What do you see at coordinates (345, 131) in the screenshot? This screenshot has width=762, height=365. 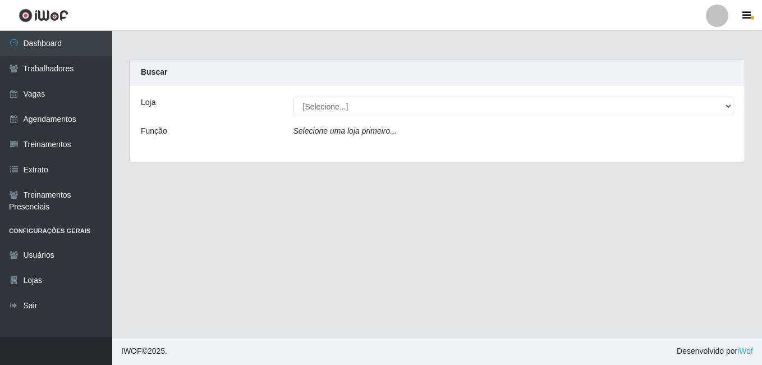 I see `i: Selecione uma loja primeiro...` at bounding box center [345, 131].